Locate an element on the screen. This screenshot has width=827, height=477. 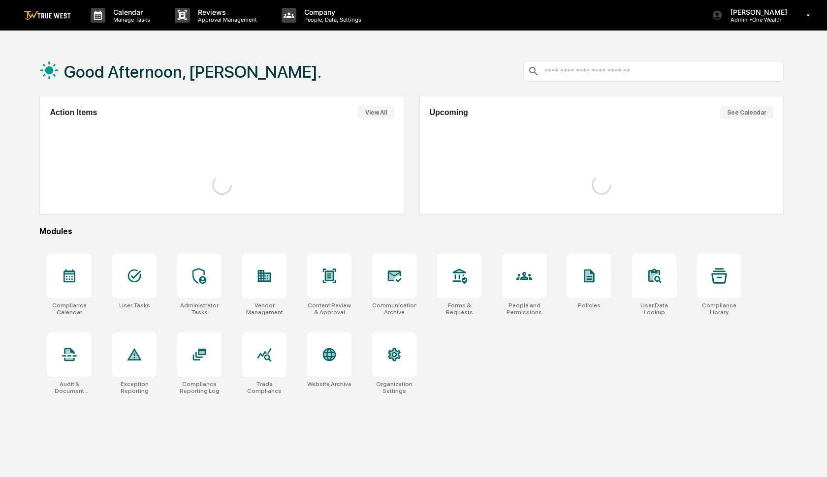
a: View All is located at coordinates (376, 113).